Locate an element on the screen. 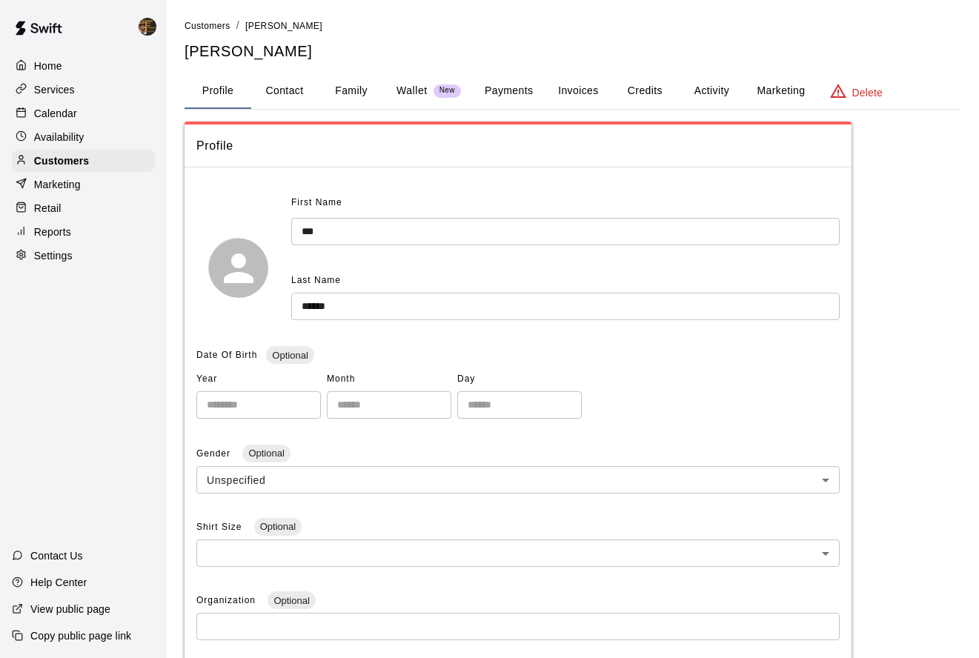 This screenshot has width=979, height=658. img: Francisco Gracesqui is located at coordinates (147, 27).